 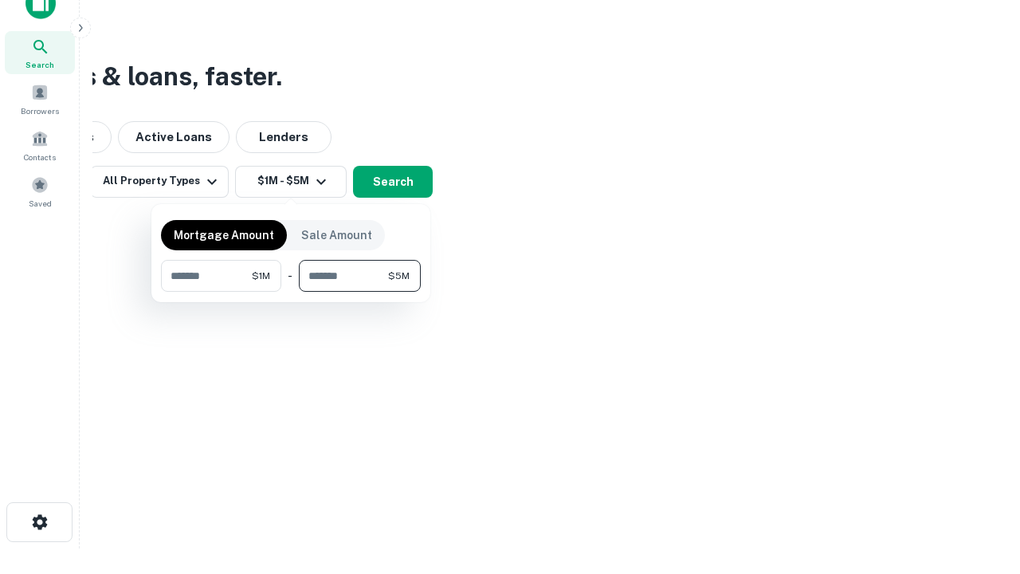 What do you see at coordinates (224, 235) in the screenshot?
I see `p: Mortgage Amount` at bounding box center [224, 235].